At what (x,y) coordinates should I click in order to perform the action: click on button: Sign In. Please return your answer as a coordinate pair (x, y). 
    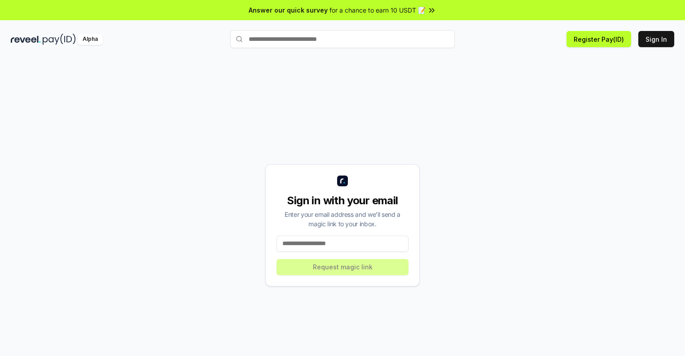
    Looking at the image, I should click on (656, 39).